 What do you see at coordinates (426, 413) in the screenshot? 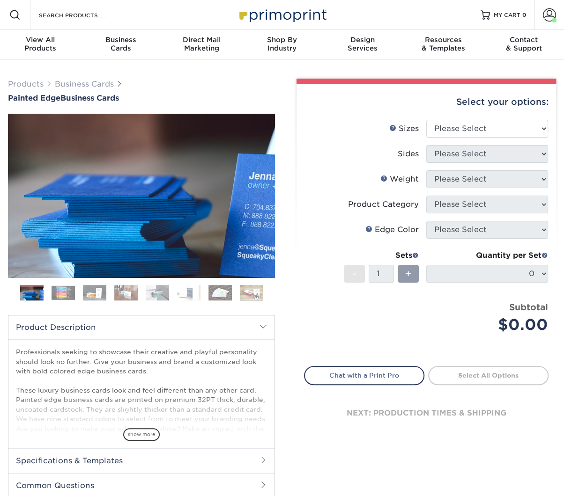
I see `div: next: production times & shipping` at bounding box center [426, 413].